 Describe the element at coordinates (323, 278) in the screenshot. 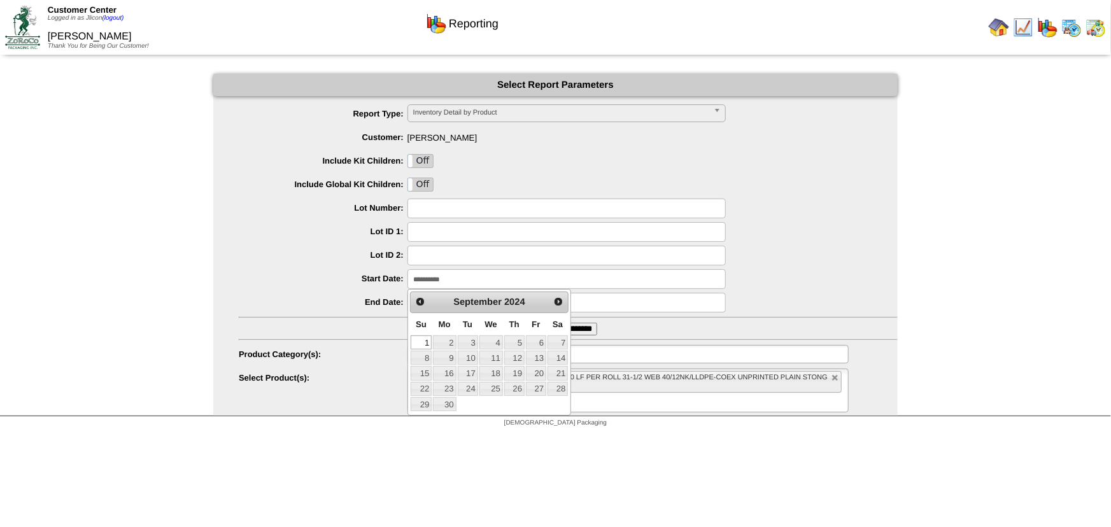

I see `label: Start Date:` at that location.